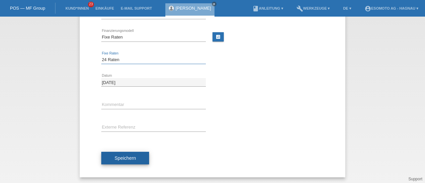 This screenshot has width=425, height=183. What do you see at coordinates (300, 9) in the screenshot?
I see `i: build` at bounding box center [300, 9].